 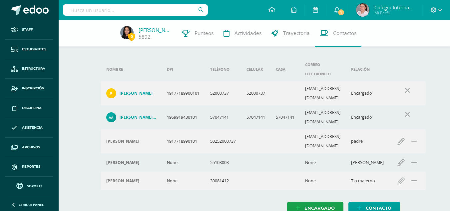 I want to click on img: 4057688d36ca21373a0f975628d3834b.png, so click(x=111, y=117).